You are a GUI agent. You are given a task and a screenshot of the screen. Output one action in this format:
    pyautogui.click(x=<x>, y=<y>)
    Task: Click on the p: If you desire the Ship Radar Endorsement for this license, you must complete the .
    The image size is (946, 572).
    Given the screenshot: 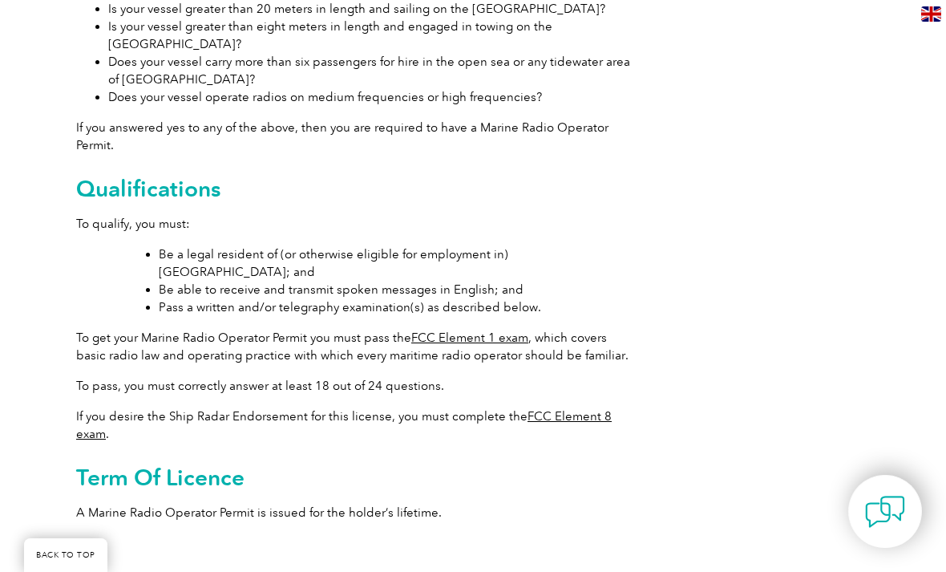 What is the action you would take?
    pyautogui.click(x=354, y=425)
    